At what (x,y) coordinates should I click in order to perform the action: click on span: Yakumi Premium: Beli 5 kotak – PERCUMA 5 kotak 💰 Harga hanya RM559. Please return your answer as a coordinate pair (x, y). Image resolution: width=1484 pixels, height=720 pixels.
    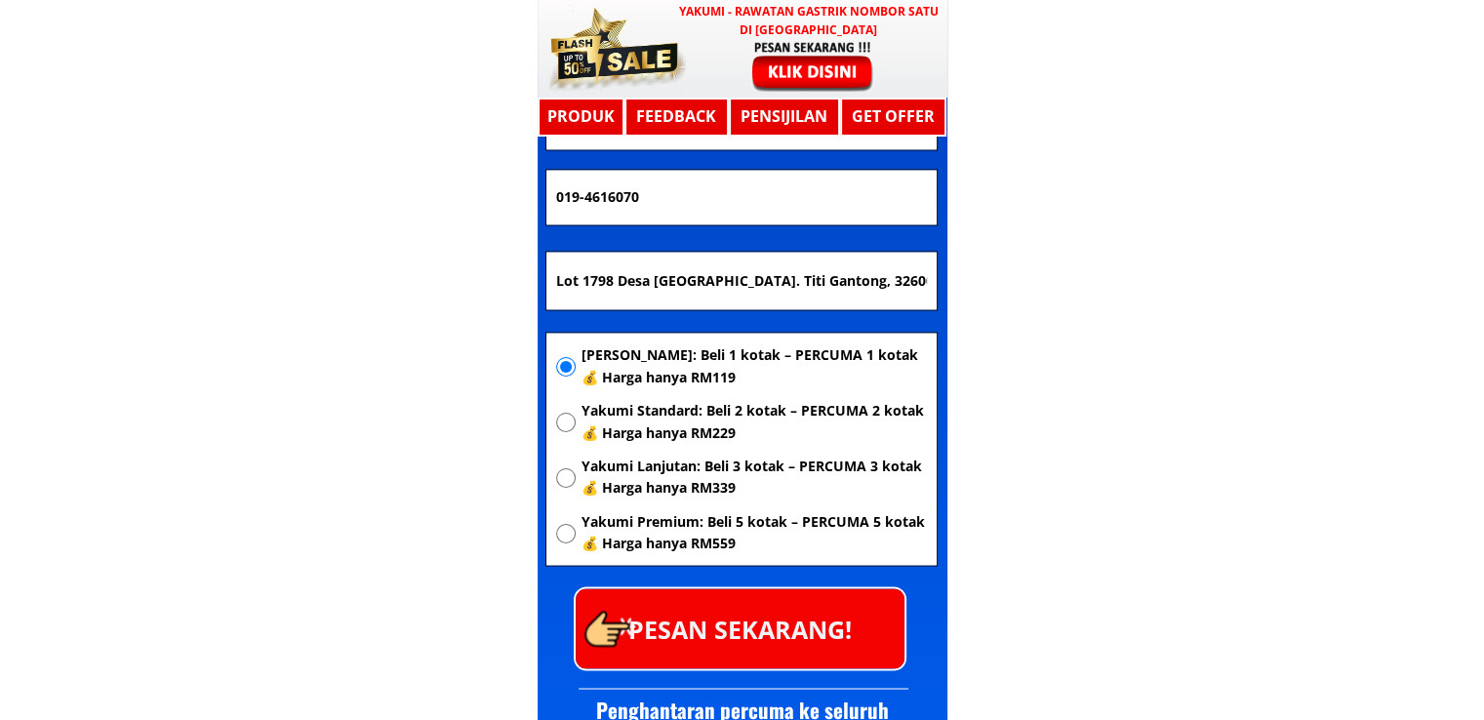
    Looking at the image, I should click on (753, 533).